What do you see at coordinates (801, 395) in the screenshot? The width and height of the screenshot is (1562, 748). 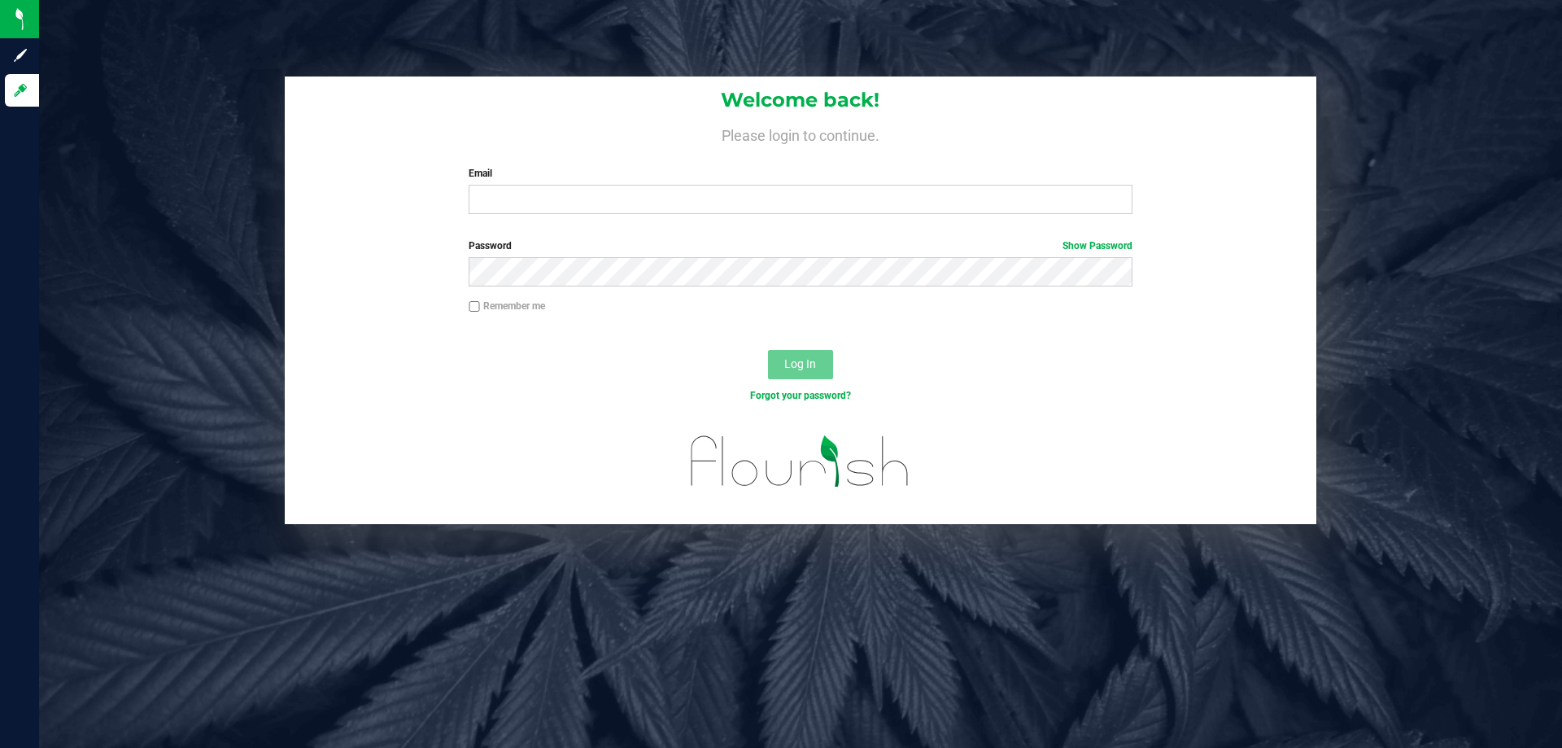 I see `a: Forgot your password?` at bounding box center [801, 395].